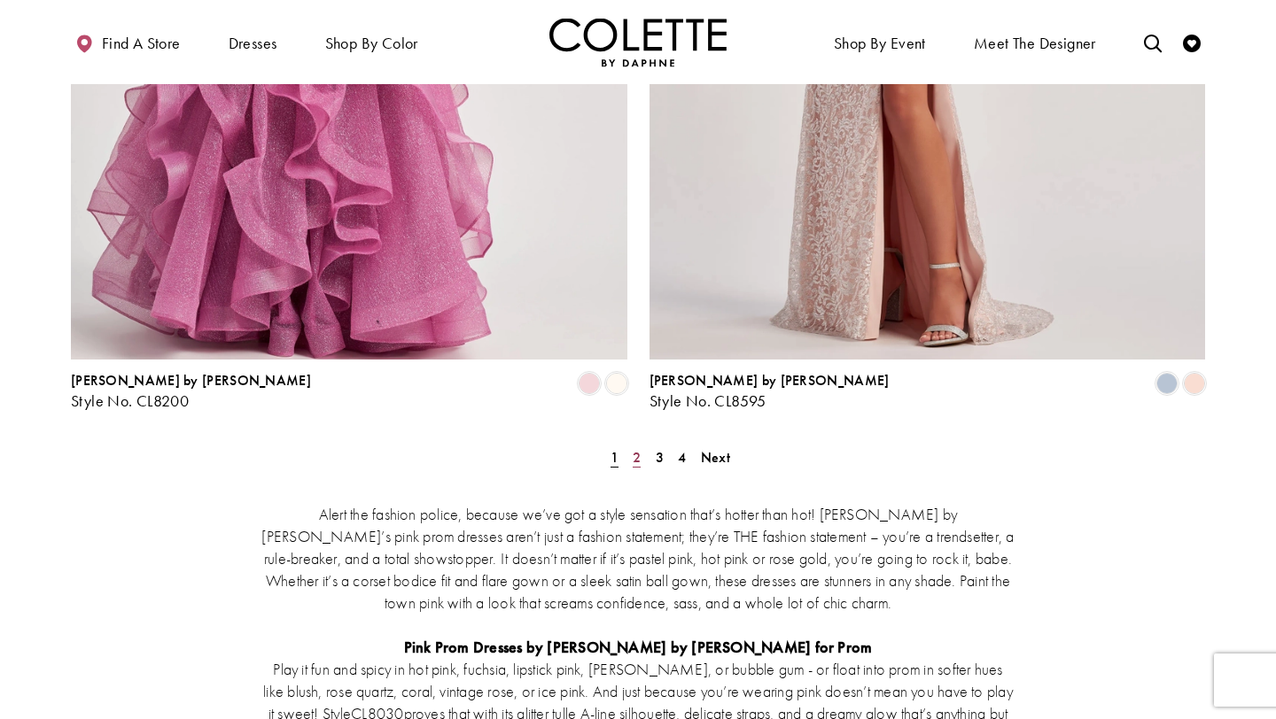 Image resolution: width=1276 pixels, height=719 pixels. I want to click on div: Colette by Daphne Style No. CL8200, so click(190, 392).